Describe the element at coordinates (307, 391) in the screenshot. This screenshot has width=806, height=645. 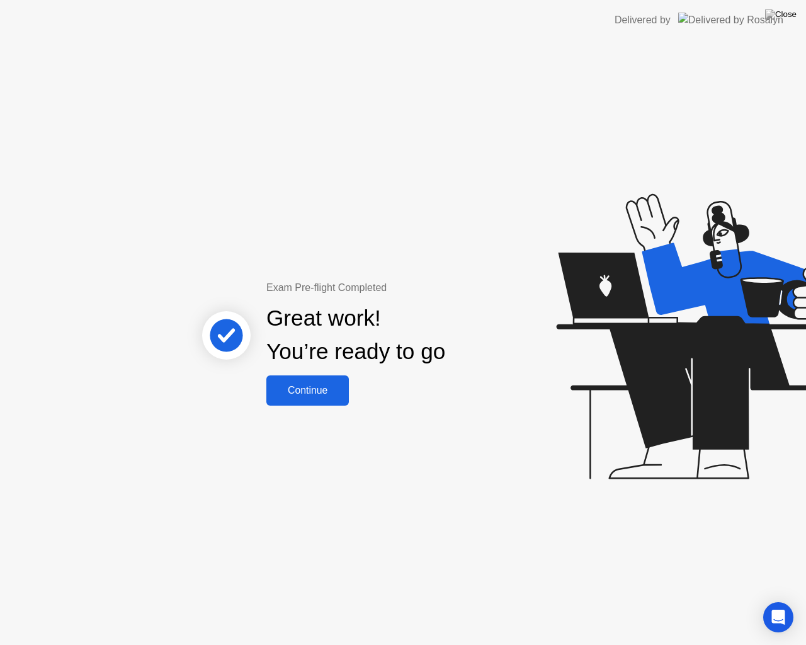
I see `div: Continue` at that location.